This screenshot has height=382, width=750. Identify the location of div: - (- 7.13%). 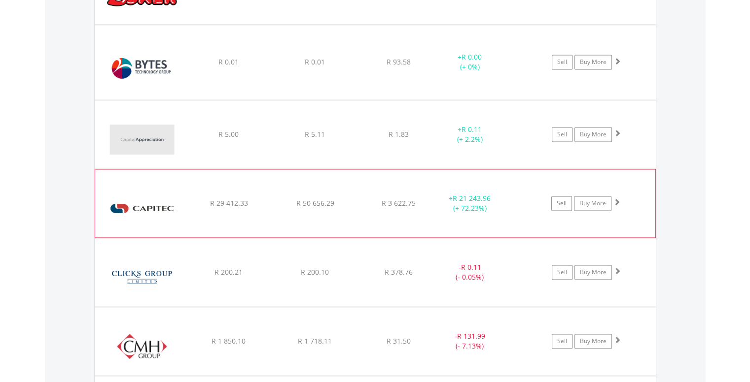
(470, 342).